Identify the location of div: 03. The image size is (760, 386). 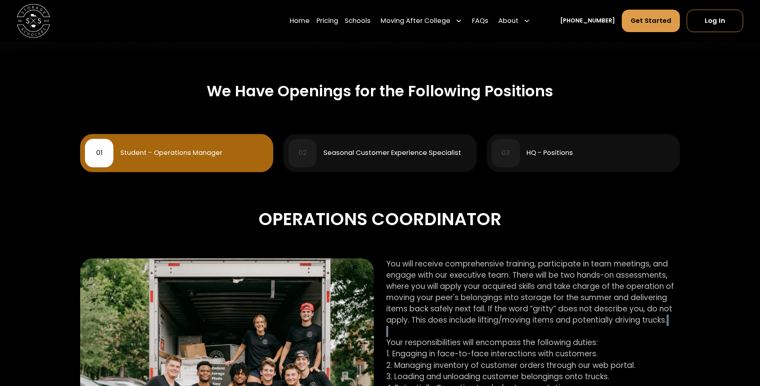
(506, 153).